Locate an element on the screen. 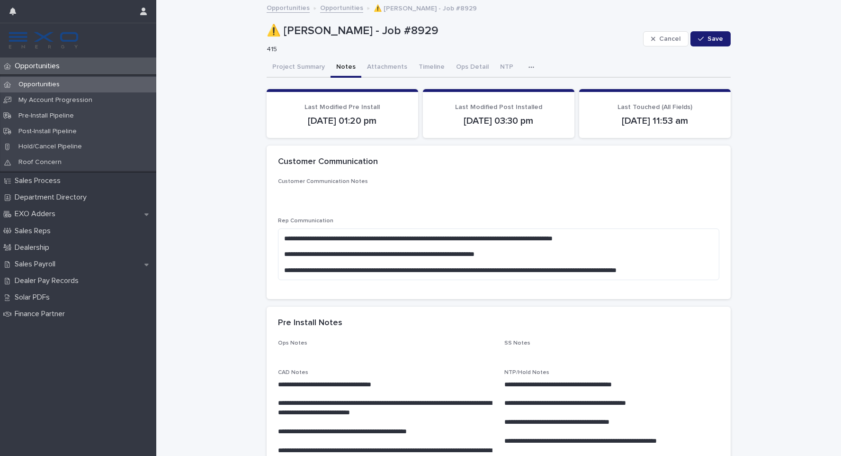  button: Cancel is located at coordinates (666, 39).